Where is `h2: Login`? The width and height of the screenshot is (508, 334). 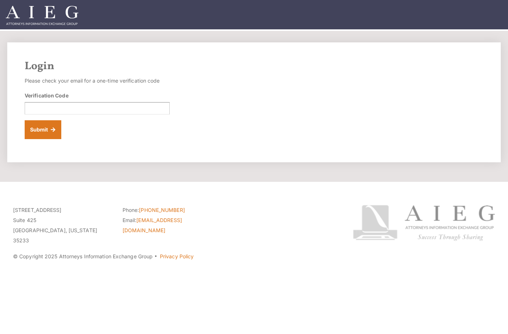 h2: Login is located at coordinates (254, 66).